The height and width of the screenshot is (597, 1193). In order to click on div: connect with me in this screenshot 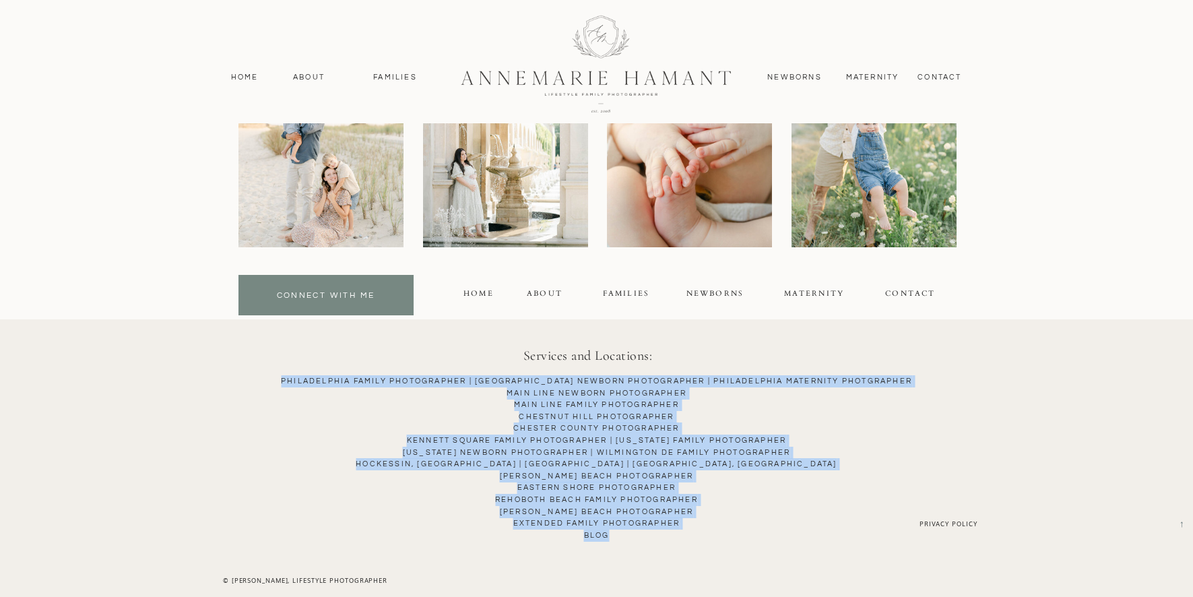, I will do `click(326, 297)`.